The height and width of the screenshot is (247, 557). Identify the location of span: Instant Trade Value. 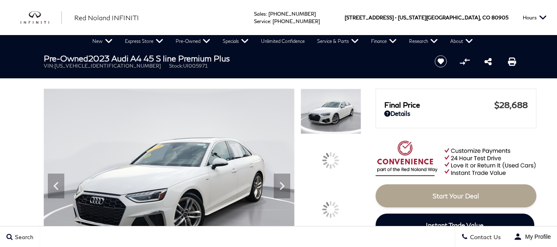
(455, 225).